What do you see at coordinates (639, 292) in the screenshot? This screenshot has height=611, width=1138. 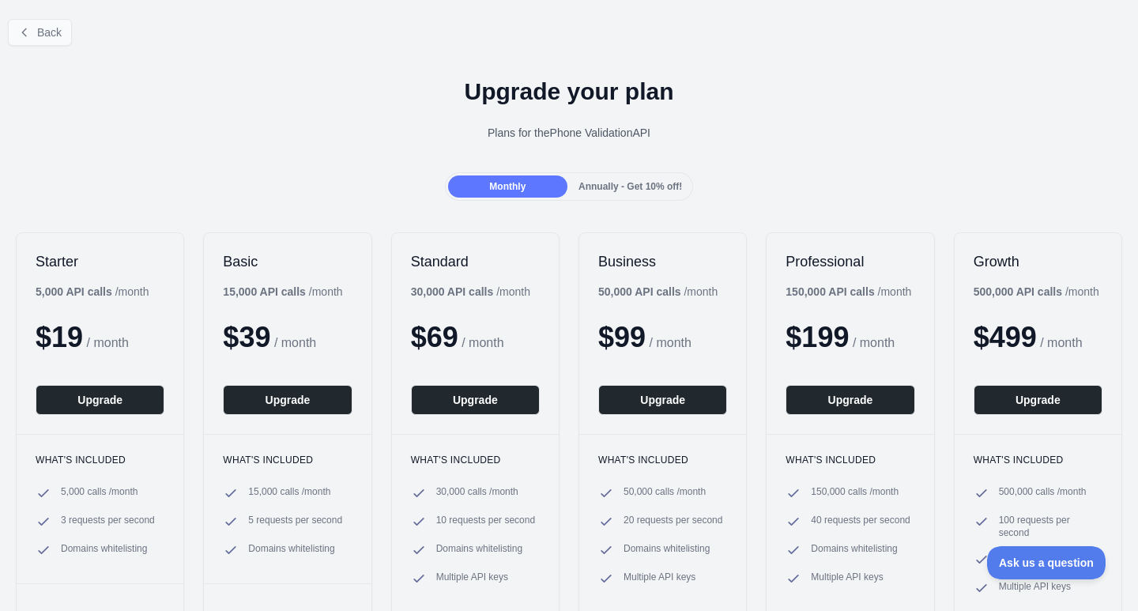 I see `b: 50,000 API calls` at bounding box center [639, 292].